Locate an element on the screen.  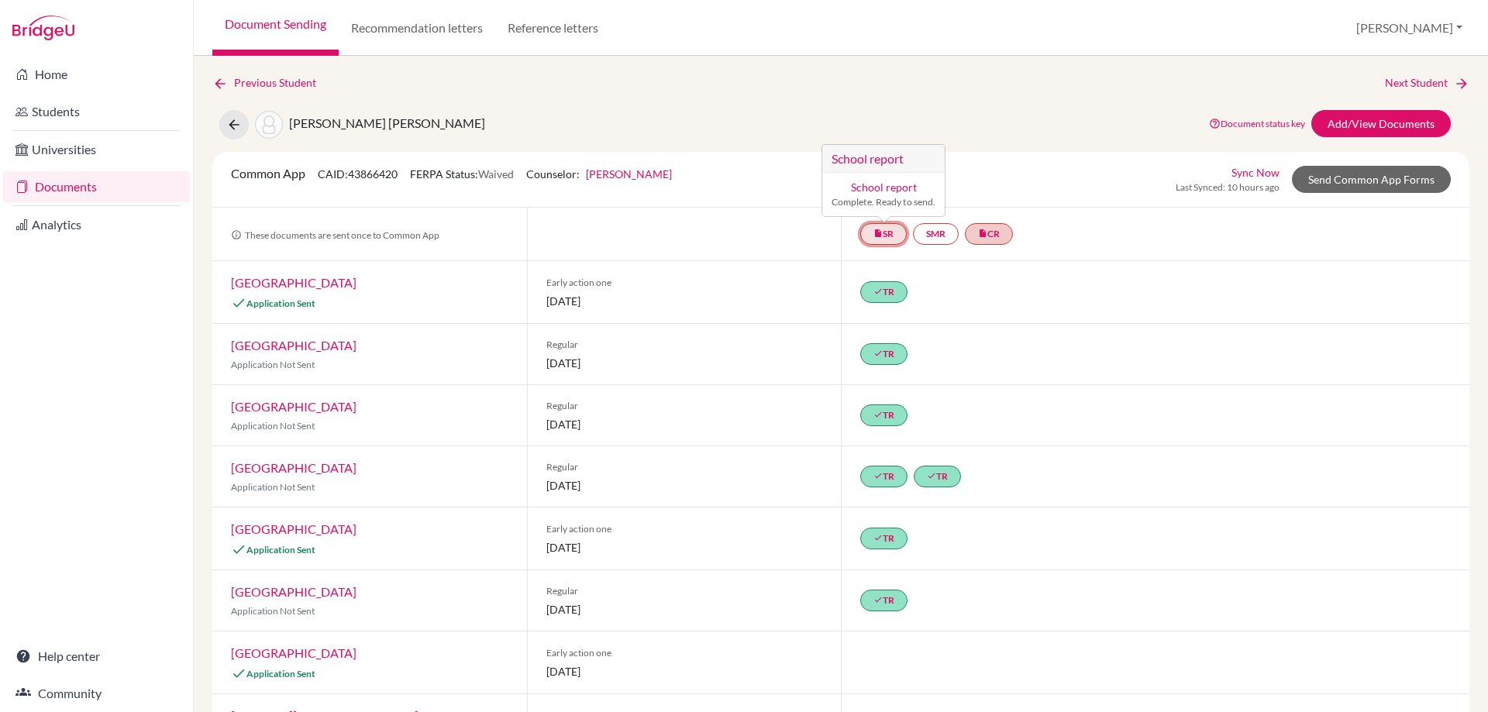
span: Waived is located at coordinates (496, 174).